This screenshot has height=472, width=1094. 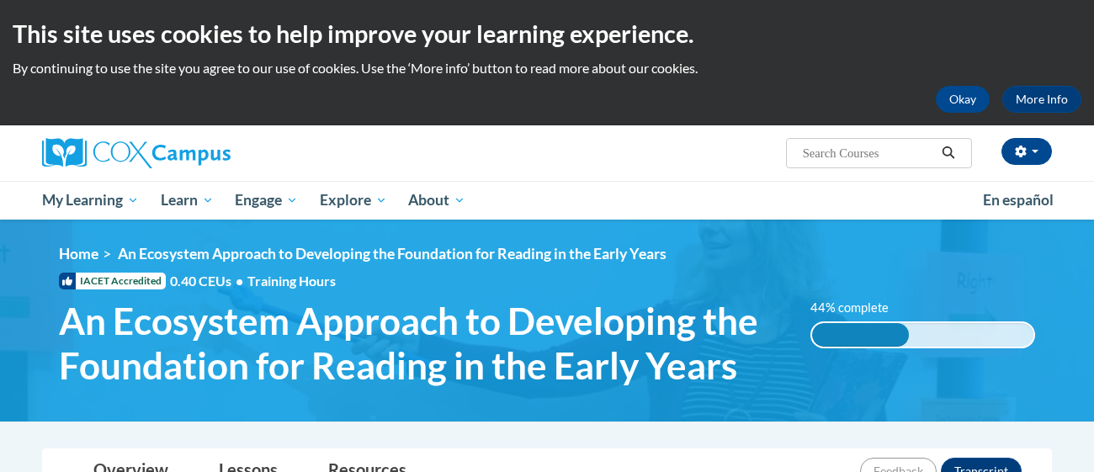 I want to click on button: Account Settings, so click(x=1027, y=151).